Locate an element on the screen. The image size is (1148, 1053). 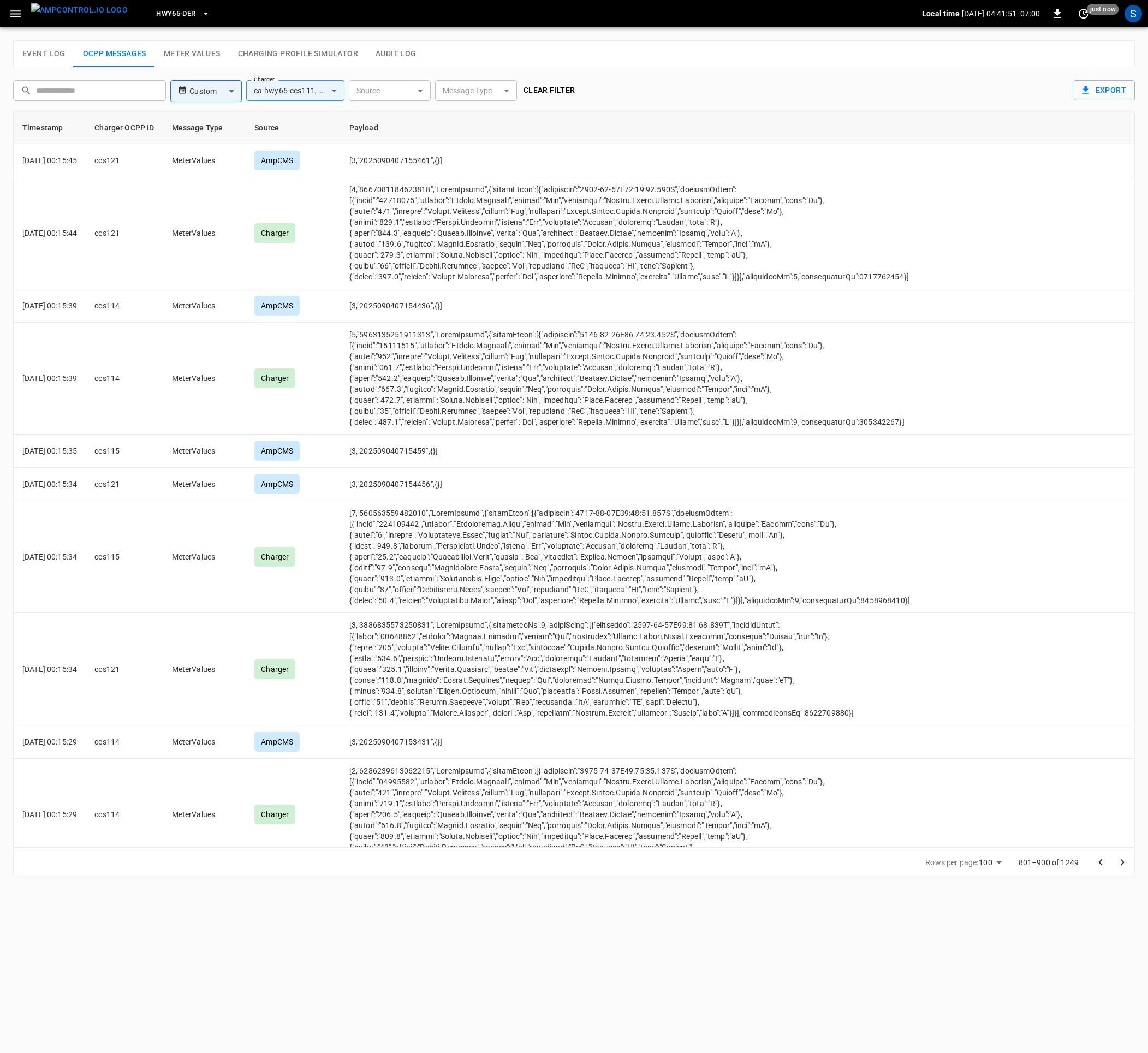
span: HWY65-DER is located at coordinates (175, 14).